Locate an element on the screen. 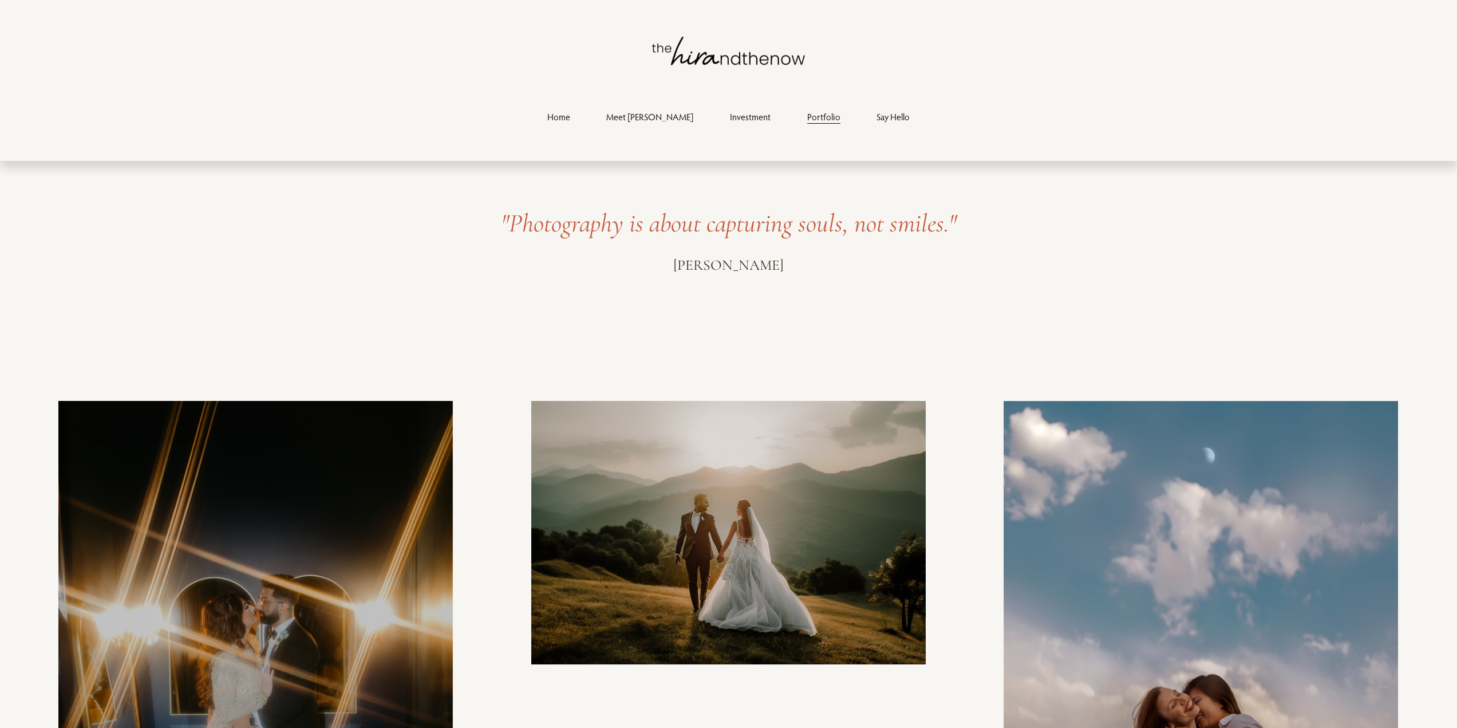 This screenshot has height=728, width=1457. em: "Photography is about capturing souls, not smiles." is located at coordinates (729, 223).